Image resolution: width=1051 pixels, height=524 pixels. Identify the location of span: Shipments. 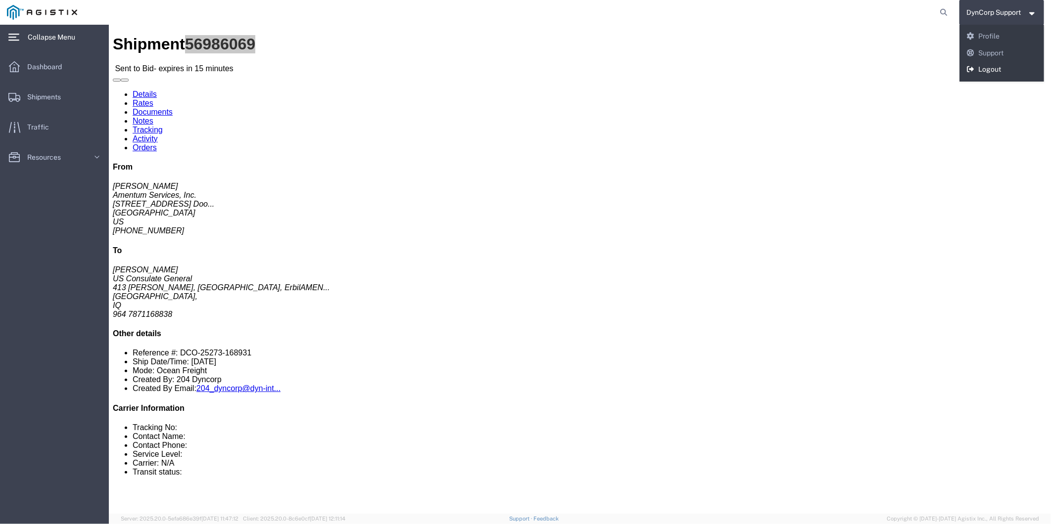
(47, 97).